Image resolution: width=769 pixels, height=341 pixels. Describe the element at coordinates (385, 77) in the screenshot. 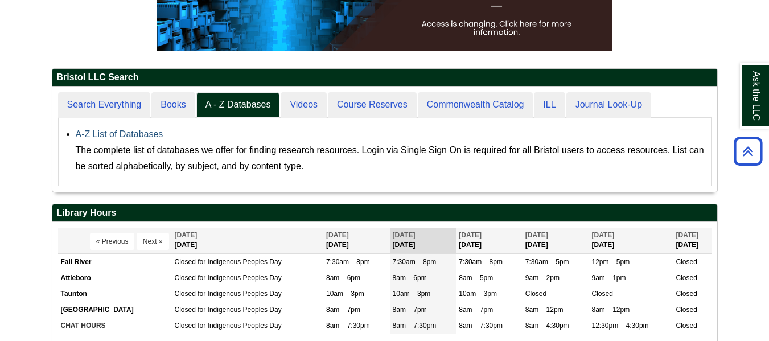

I see `h2: Bristol LLC Search` at that location.